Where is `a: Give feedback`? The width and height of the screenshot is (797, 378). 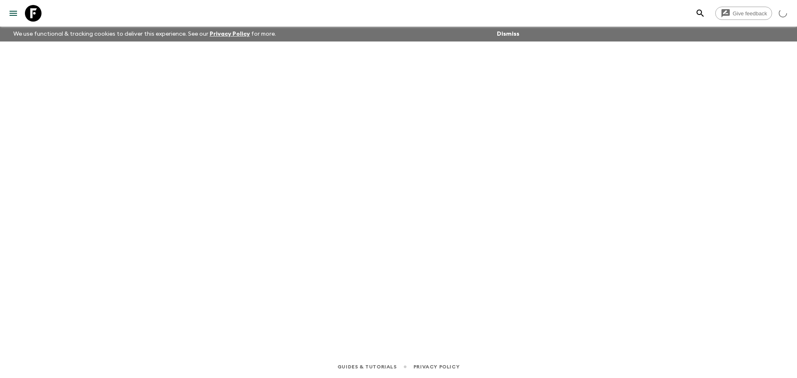 a: Give feedback is located at coordinates (744, 13).